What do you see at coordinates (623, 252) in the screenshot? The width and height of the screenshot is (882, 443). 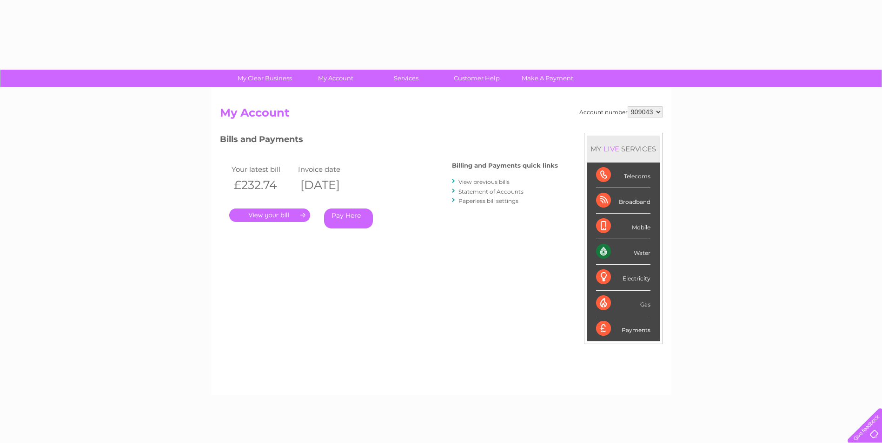 I see `div: Water` at bounding box center [623, 252].